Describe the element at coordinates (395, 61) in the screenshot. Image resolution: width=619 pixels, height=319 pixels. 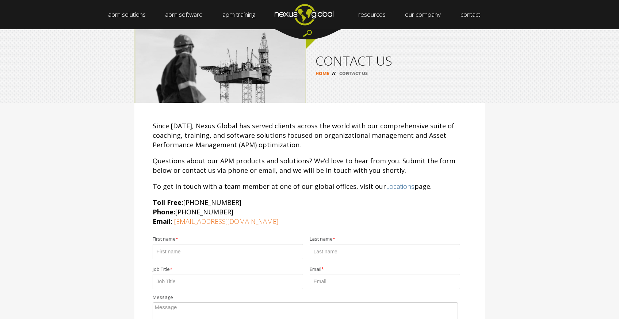
I see `h1: CONTACT US` at that location.